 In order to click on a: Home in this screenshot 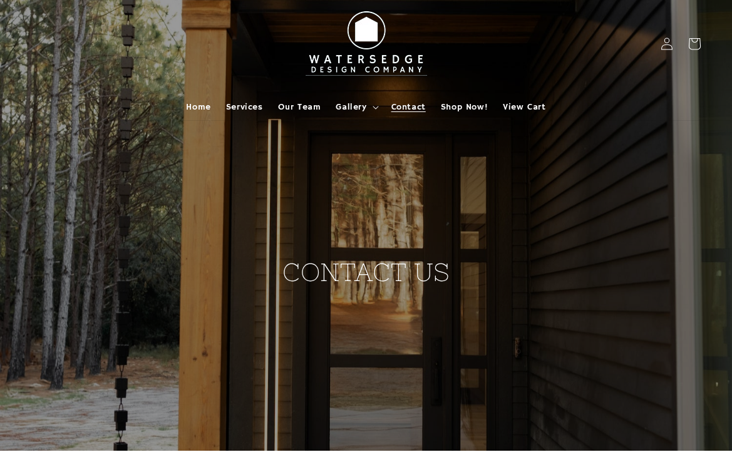, I will do `click(198, 107)`.